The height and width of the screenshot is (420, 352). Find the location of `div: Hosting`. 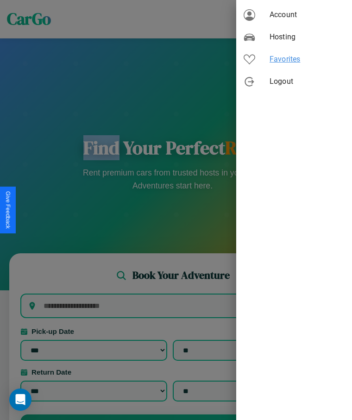

div: Hosting is located at coordinates (294, 37).